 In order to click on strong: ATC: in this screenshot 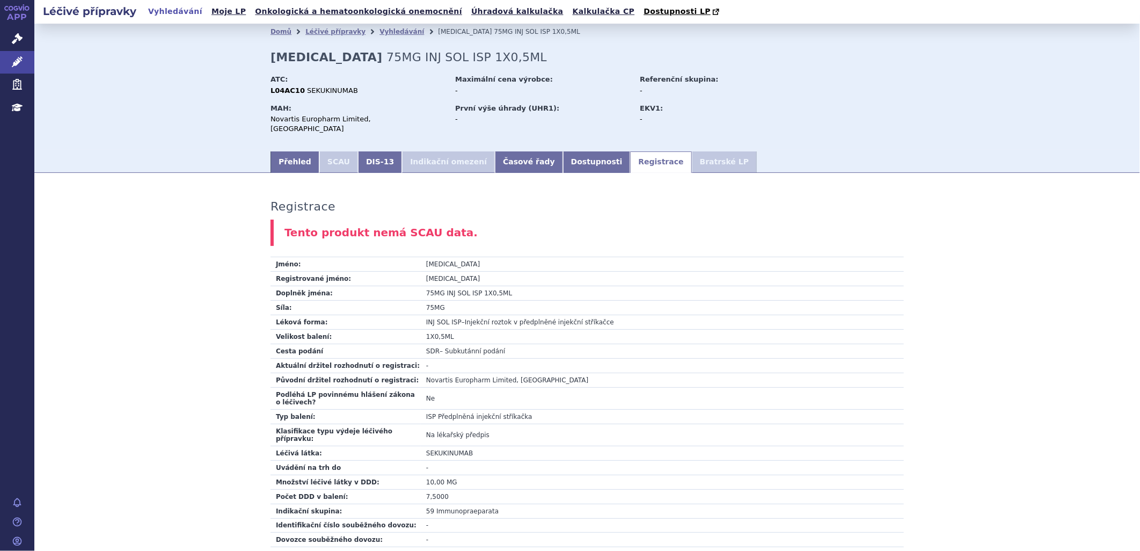, I will do `click(279, 79)`.